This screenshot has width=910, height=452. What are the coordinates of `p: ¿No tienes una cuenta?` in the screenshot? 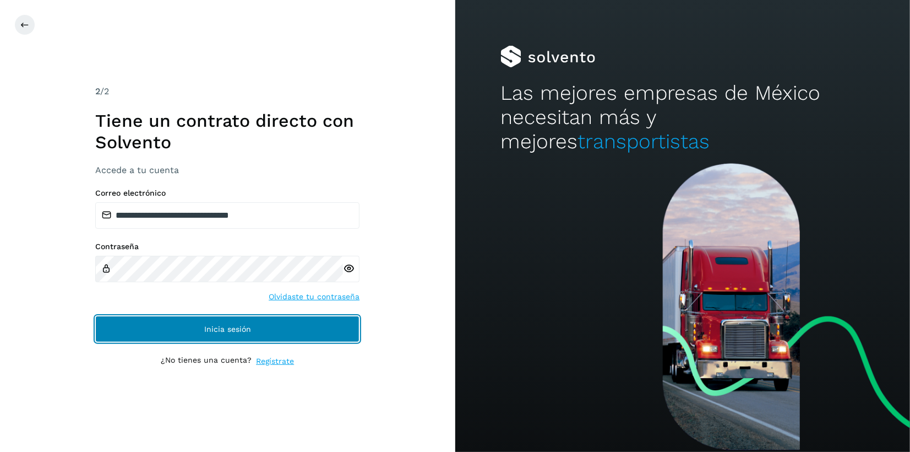 It's located at (206, 361).